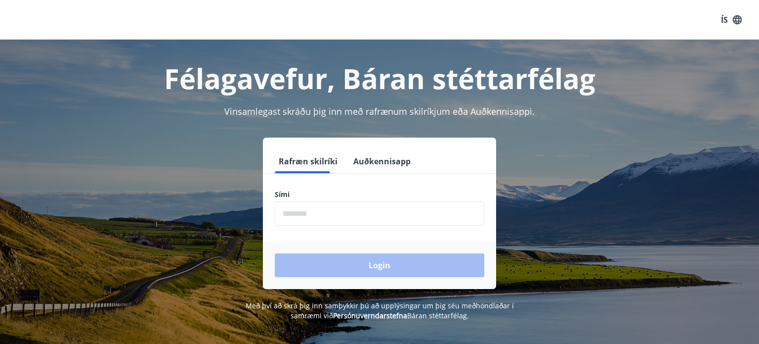 Image resolution: width=759 pixels, height=344 pixels. Describe the element at coordinates (370, 315) in the screenshot. I see `a: Persónuverndarstefna` at that location.